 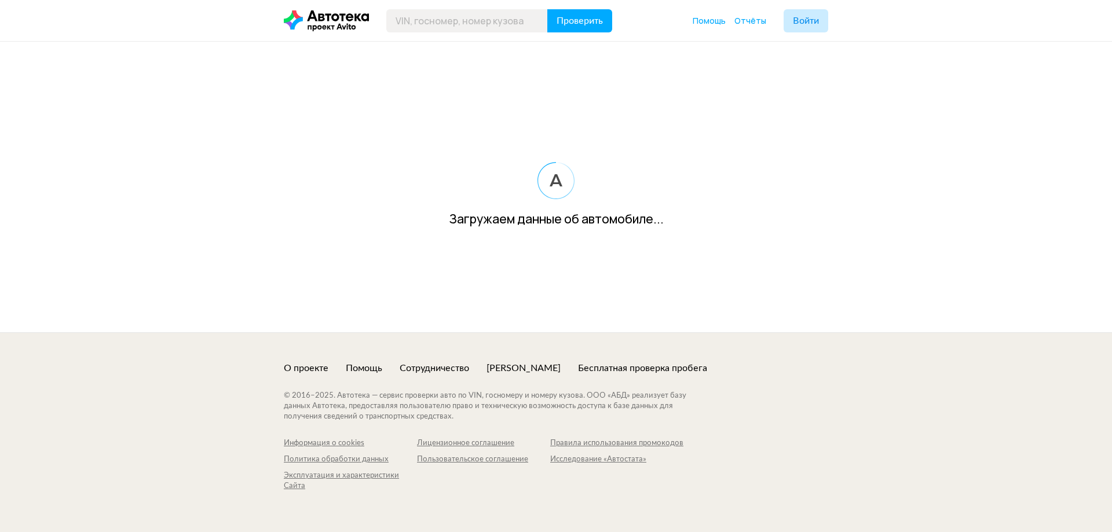 What do you see at coordinates (364, 368) in the screenshot?
I see `div: Помощь` at bounding box center [364, 368].